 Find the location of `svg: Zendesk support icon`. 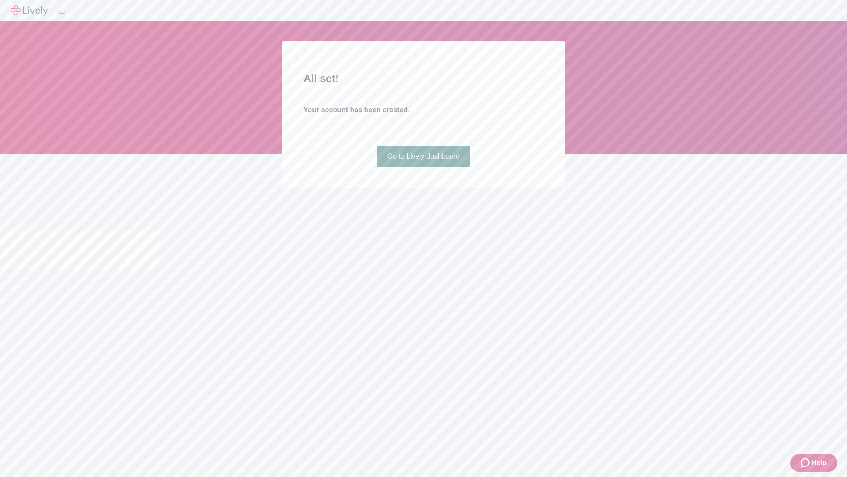

svg: Zendesk support icon is located at coordinates (806, 463).